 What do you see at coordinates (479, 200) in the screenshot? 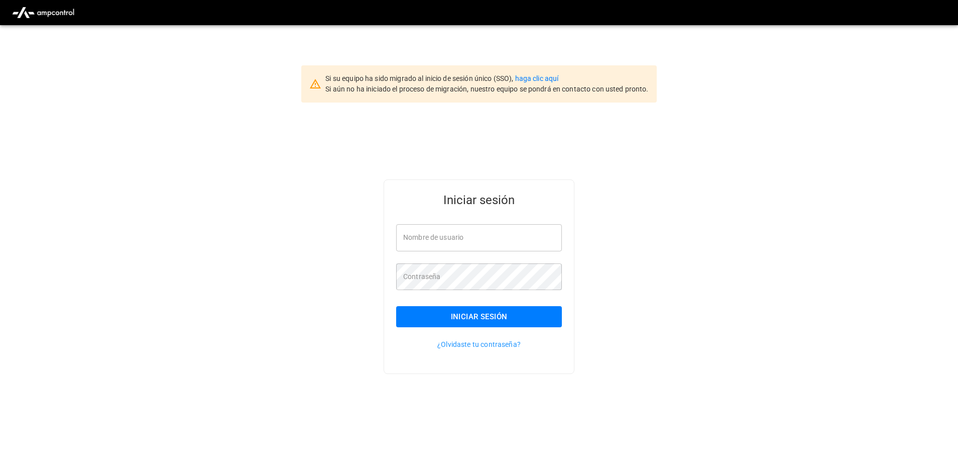
I see `h5: Iniciar sesión` at bounding box center [479, 200].